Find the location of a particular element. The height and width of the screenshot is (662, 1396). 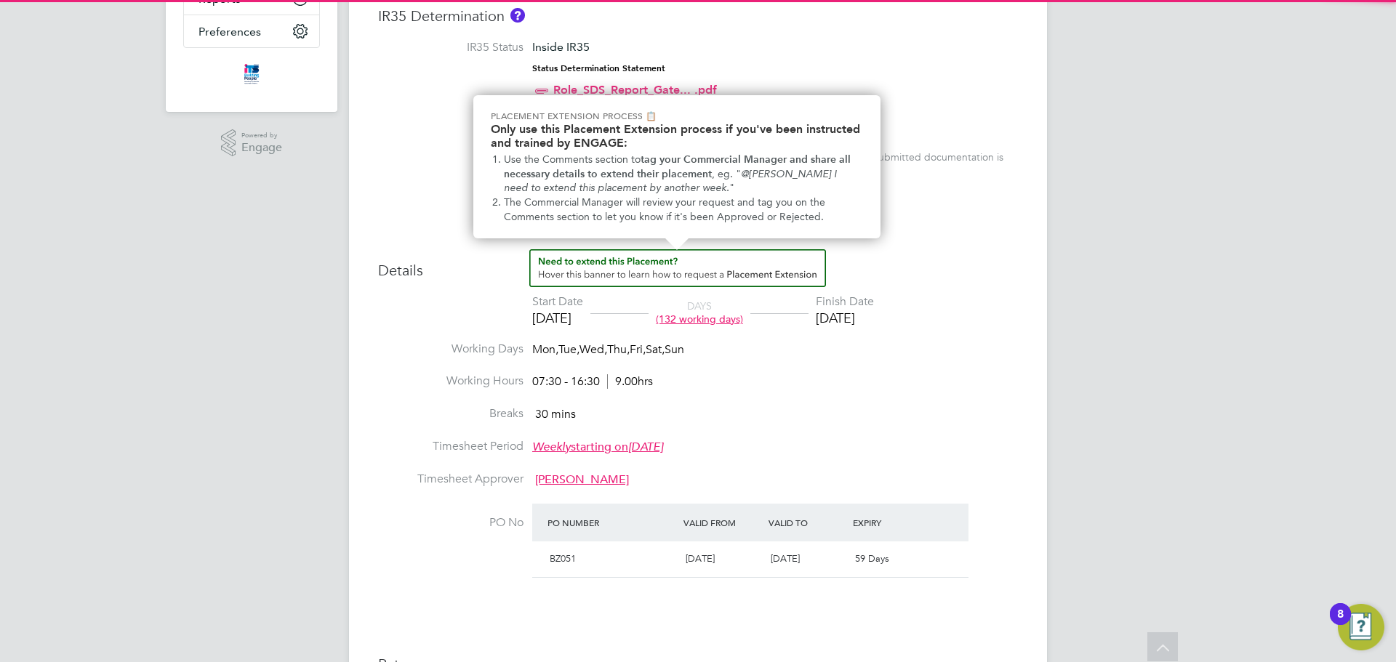

a: Role_SDS_Report_Gate... .pdf is located at coordinates (635, 89).